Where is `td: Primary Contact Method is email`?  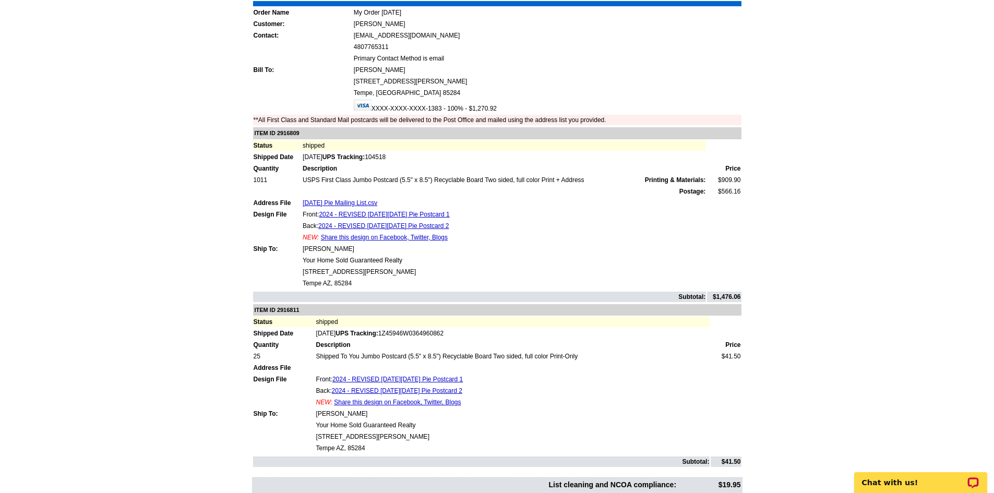 td: Primary Contact Method is email is located at coordinates (547, 58).